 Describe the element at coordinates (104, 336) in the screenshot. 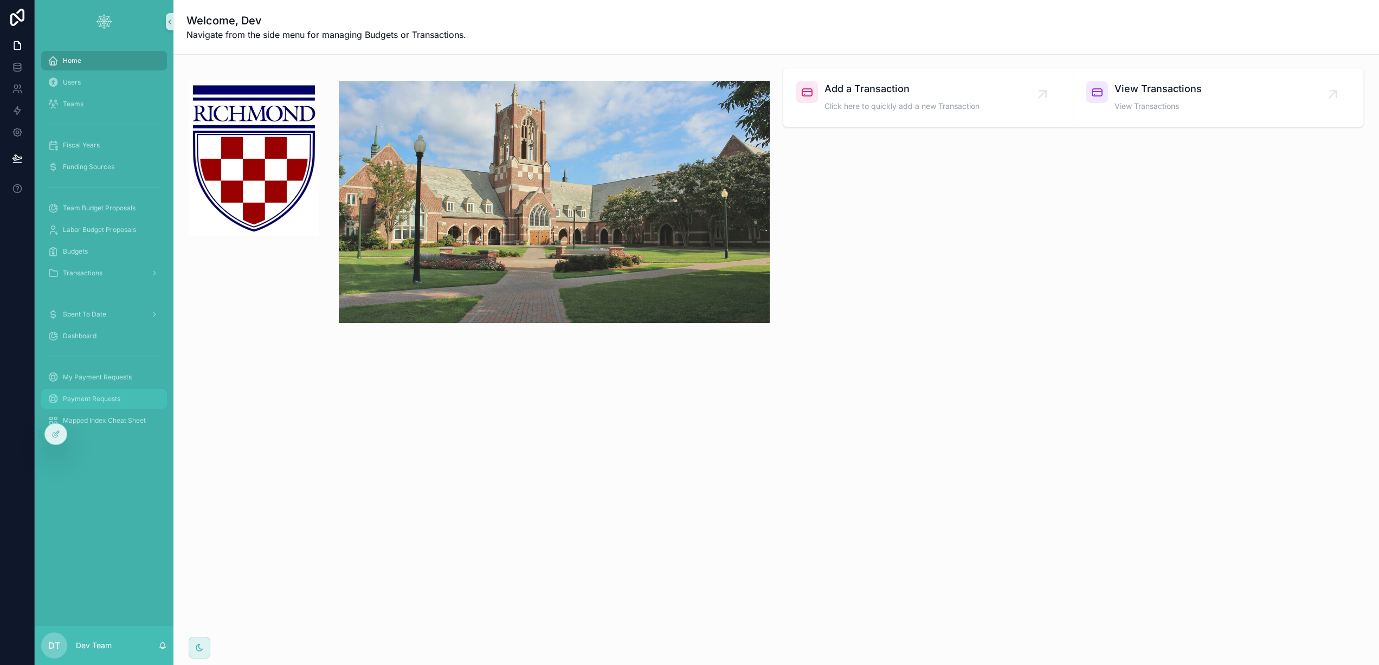

I see `a: Dashboard` at that location.